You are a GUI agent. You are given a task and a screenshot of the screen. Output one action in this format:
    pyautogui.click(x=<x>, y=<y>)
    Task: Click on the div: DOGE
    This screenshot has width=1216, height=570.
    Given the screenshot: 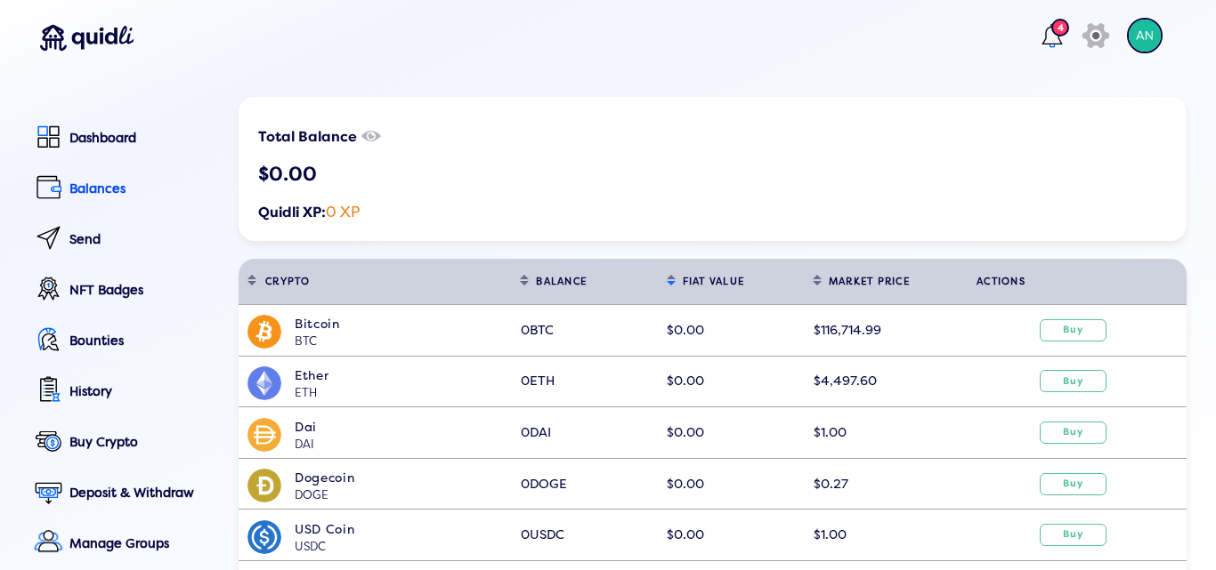 What is the action you would take?
    pyautogui.click(x=402, y=497)
    